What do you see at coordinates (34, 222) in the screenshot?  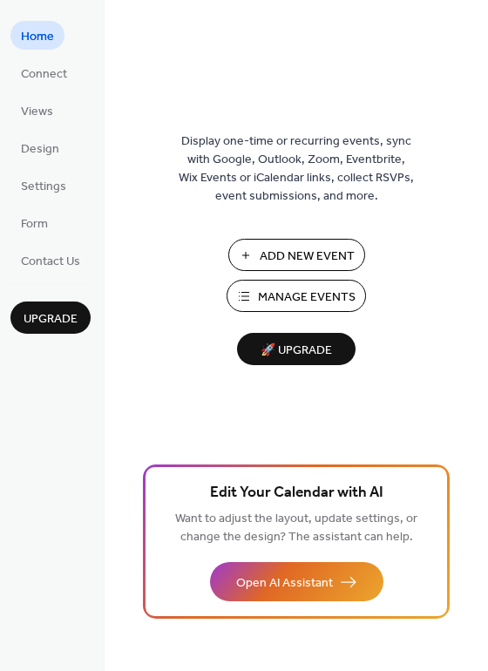 I see `a: Form` at bounding box center [34, 222].